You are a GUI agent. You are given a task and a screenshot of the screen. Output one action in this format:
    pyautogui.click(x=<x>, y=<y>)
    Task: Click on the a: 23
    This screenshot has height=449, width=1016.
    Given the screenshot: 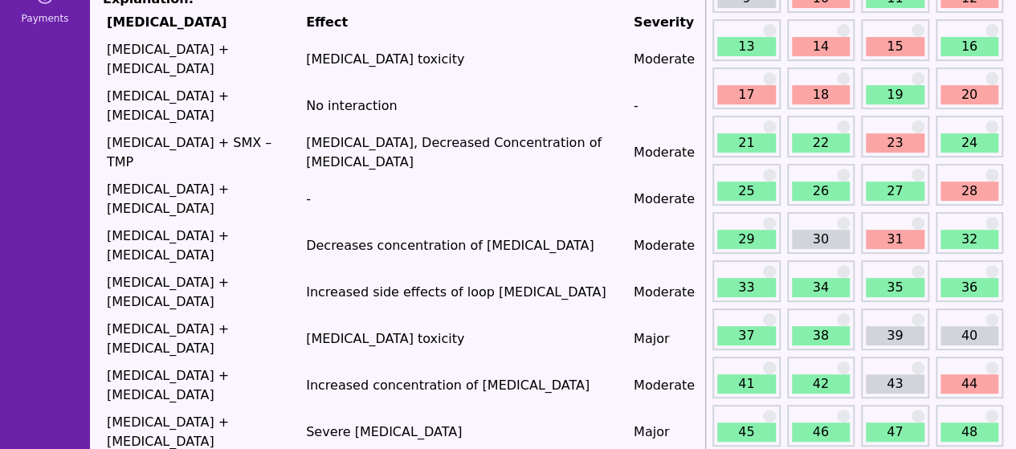 What is the action you would take?
    pyautogui.click(x=894, y=143)
    